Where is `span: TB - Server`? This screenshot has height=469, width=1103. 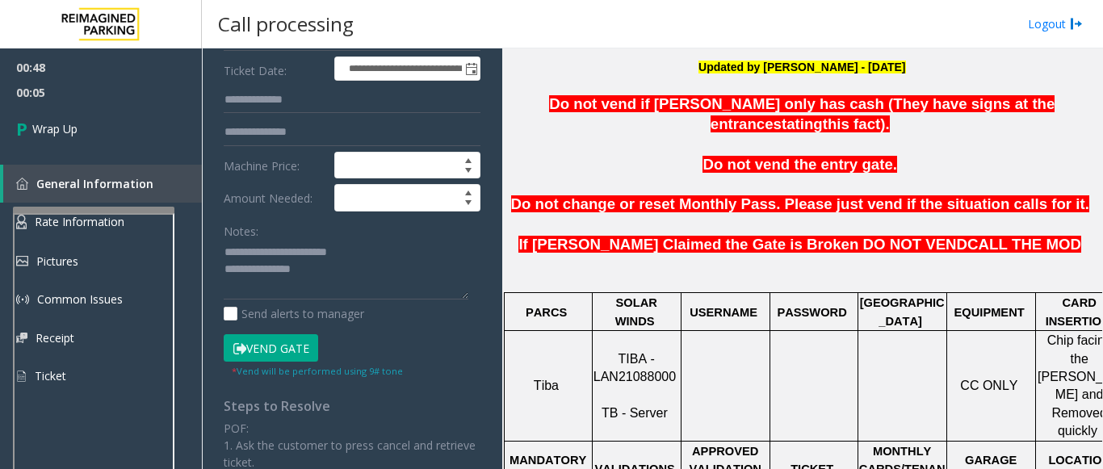 span: TB - Server is located at coordinates (635, 413).